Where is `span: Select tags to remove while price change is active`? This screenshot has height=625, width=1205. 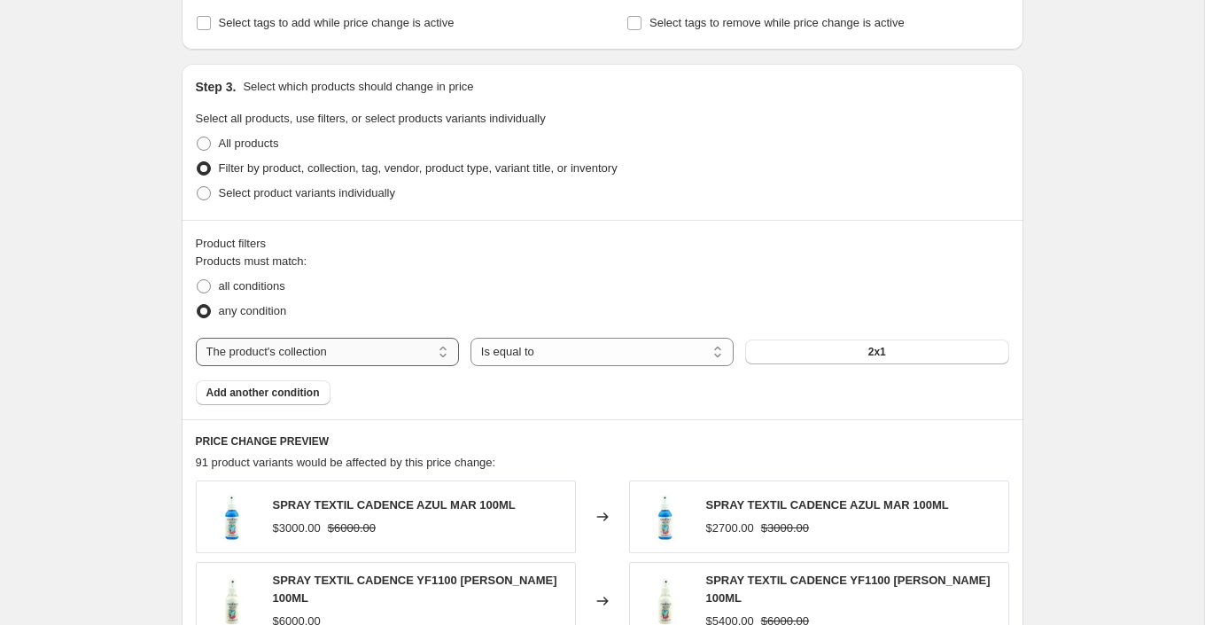 span: Select tags to remove while price change is active is located at coordinates (777, 22).